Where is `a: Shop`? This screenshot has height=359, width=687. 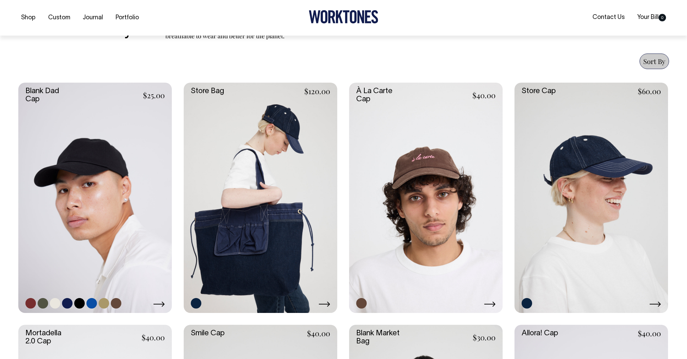 a: Shop is located at coordinates (28, 18).